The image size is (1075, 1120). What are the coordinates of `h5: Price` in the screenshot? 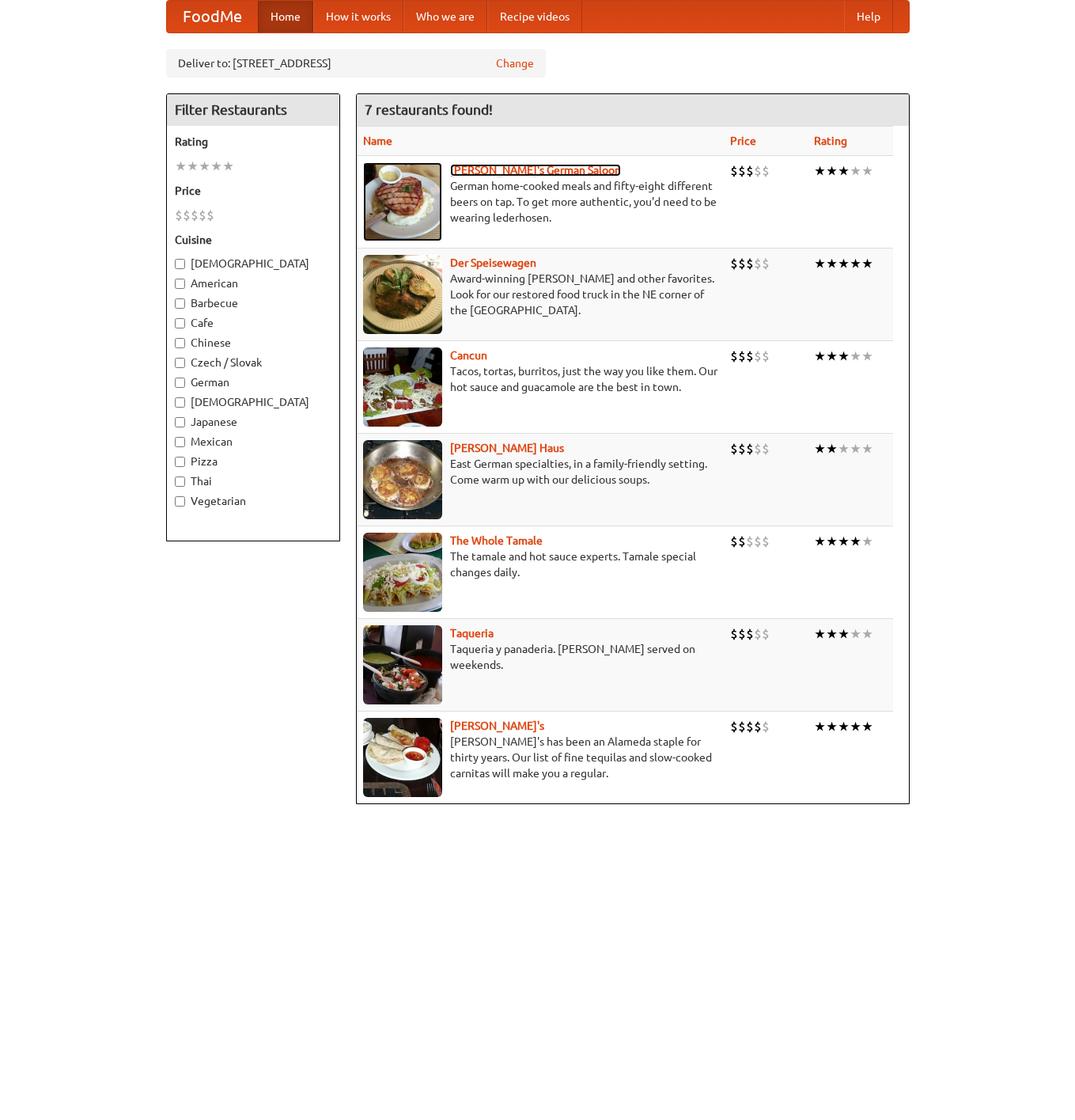 It's located at (254, 191).